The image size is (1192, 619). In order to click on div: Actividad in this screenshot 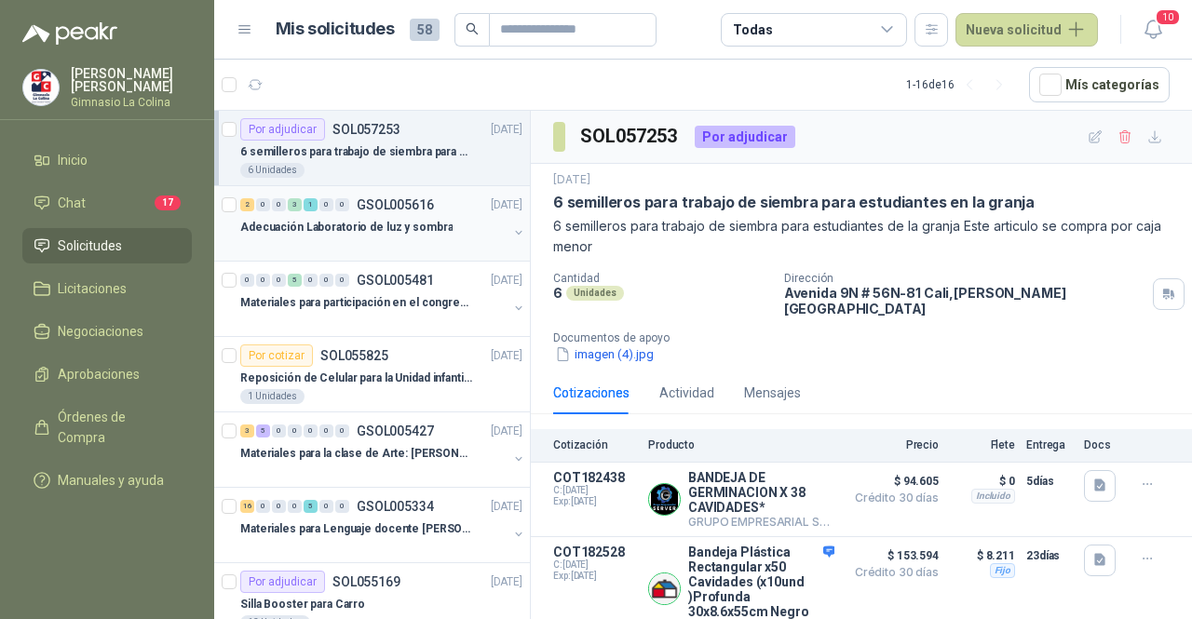, I will do `click(686, 393)`.